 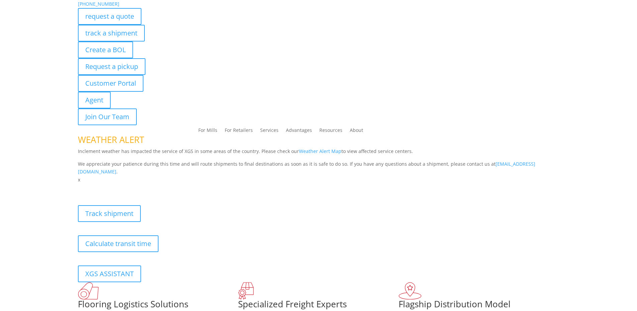 I want to click on a: request a quote, so click(x=110, y=16).